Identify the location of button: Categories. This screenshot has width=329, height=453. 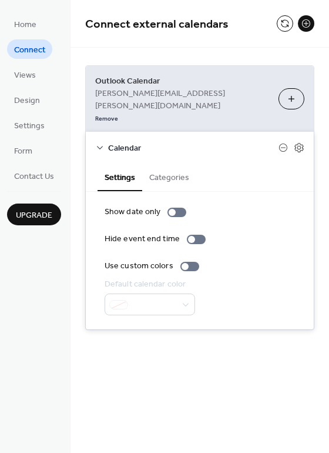
(169, 176).